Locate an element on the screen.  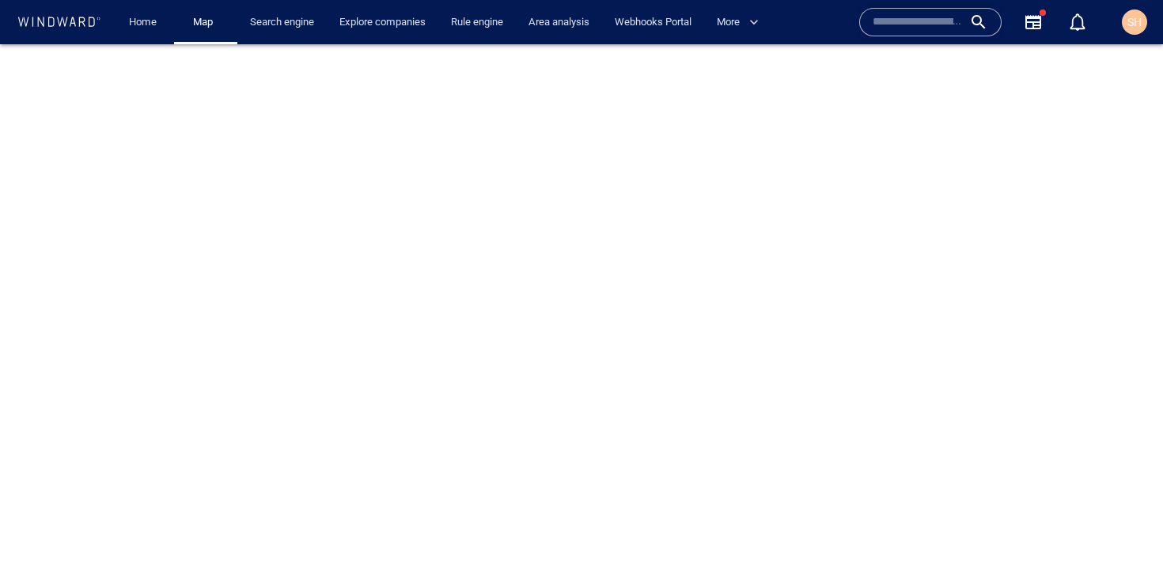
div: Notification center is located at coordinates (1077, 22).